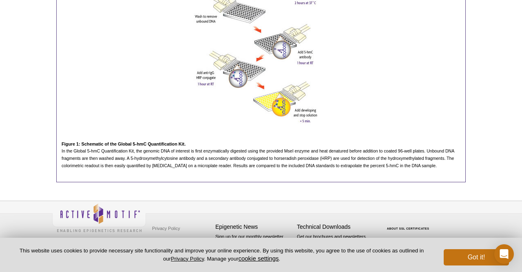 This screenshot has width=522, height=272. What do you see at coordinates (254, 247) in the screenshot?
I see `p: Sign up for our monthly newsletter highlighting recent publications in the field of epigenetics.` at bounding box center [254, 247].